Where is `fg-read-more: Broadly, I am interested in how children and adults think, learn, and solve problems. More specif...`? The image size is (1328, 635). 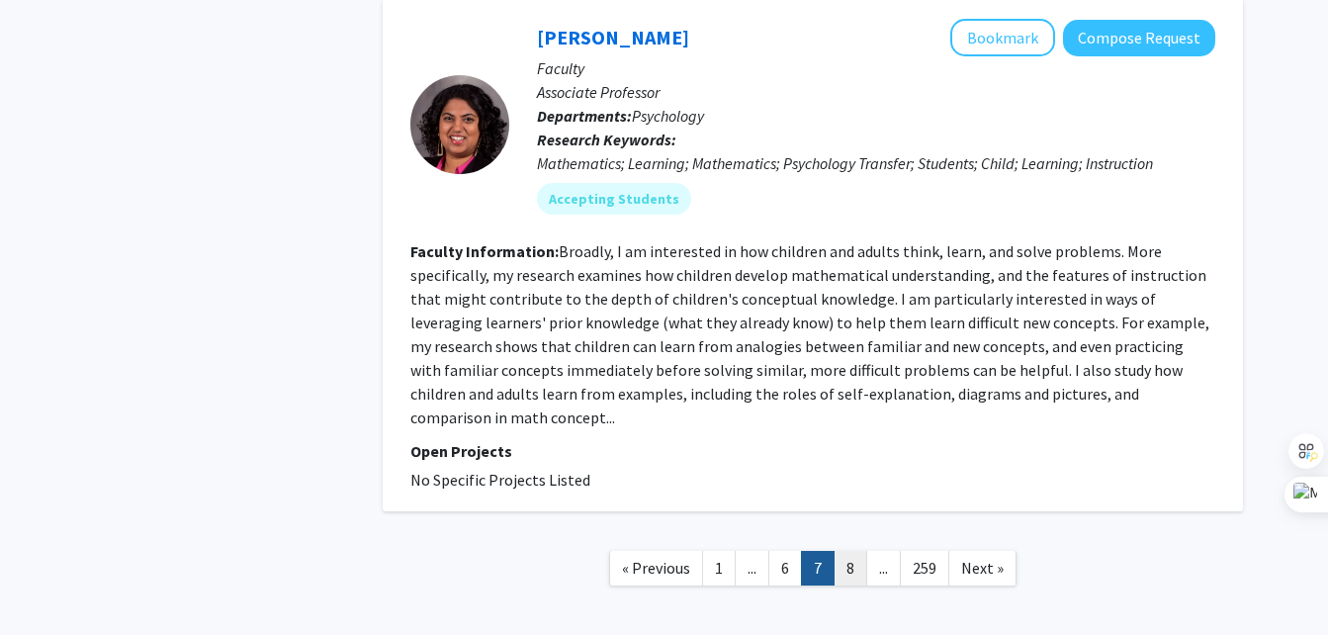
fg-read-more: Broadly, I am interested in how children and adults think, learn, and solve problems. More specif... is located at coordinates (810, 334).